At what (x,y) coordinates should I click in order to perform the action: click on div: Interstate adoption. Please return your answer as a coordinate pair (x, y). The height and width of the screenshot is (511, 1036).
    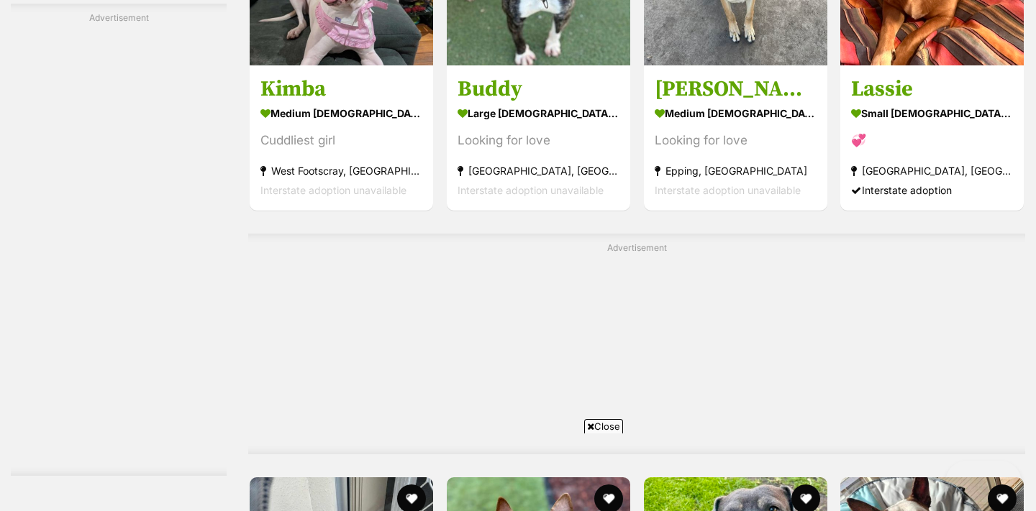
    Looking at the image, I should click on (932, 190).